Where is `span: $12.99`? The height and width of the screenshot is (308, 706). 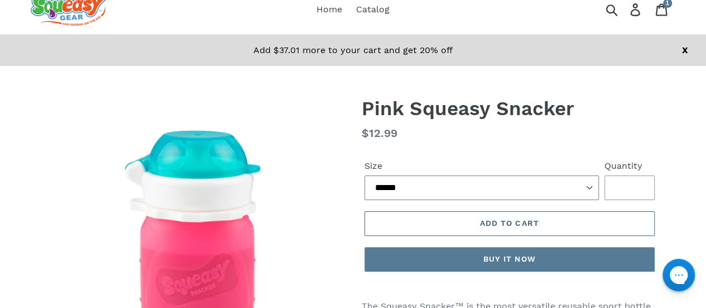 span: $12.99 is located at coordinates (380, 133).